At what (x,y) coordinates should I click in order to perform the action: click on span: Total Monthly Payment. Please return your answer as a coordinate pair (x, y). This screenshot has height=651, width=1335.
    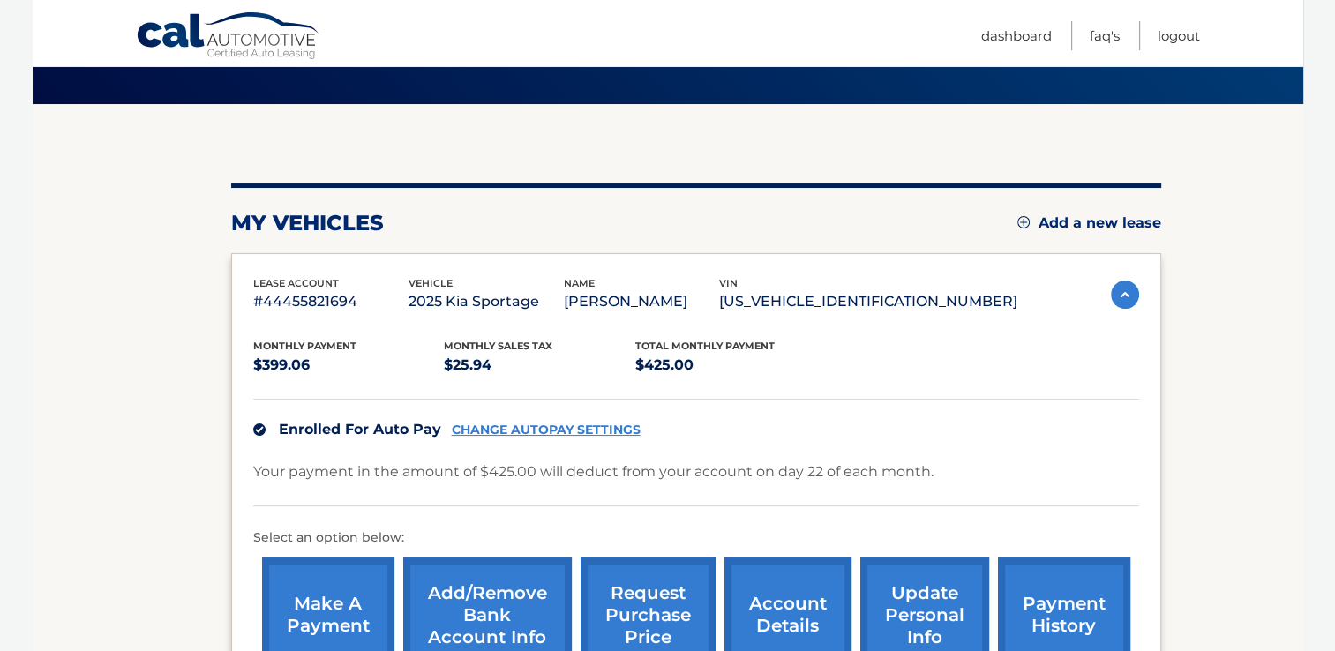
    Looking at the image, I should click on (705, 346).